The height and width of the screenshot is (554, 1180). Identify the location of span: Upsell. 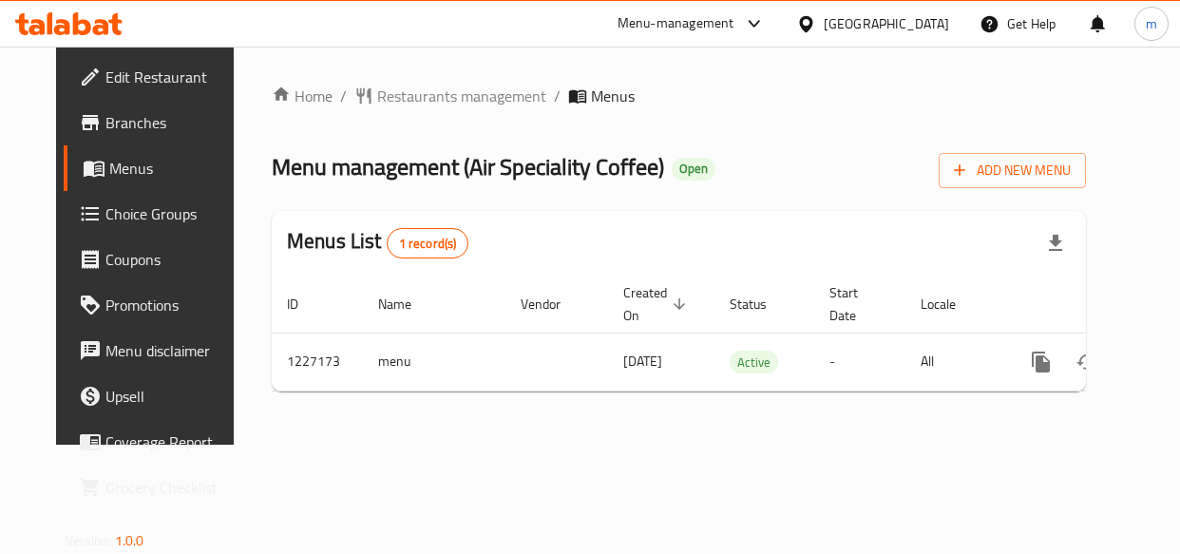
(171, 396).